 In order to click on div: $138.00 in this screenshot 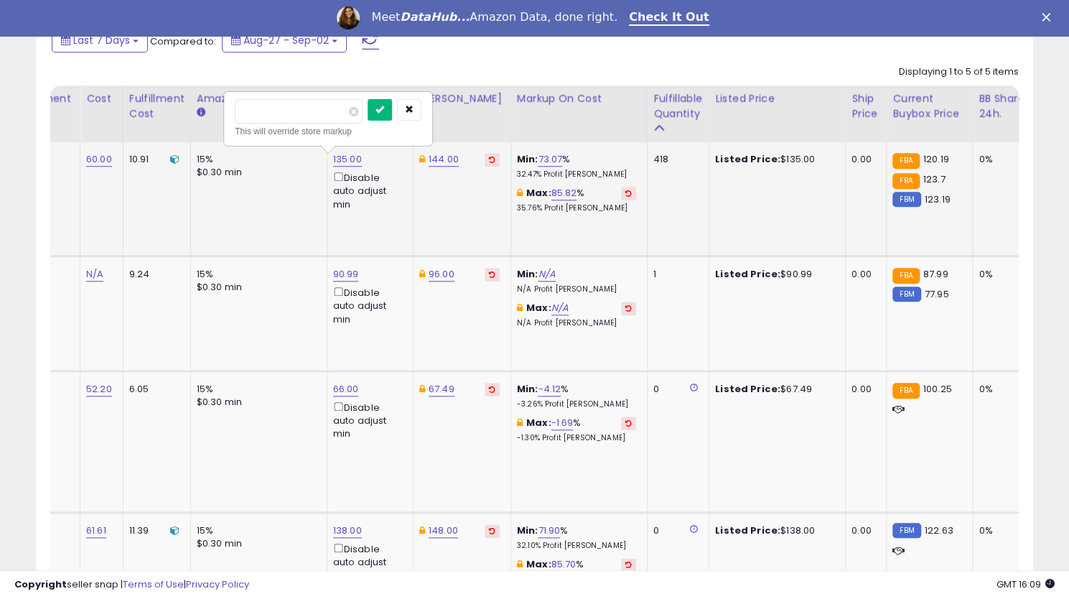, I will do `click(774, 530)`.